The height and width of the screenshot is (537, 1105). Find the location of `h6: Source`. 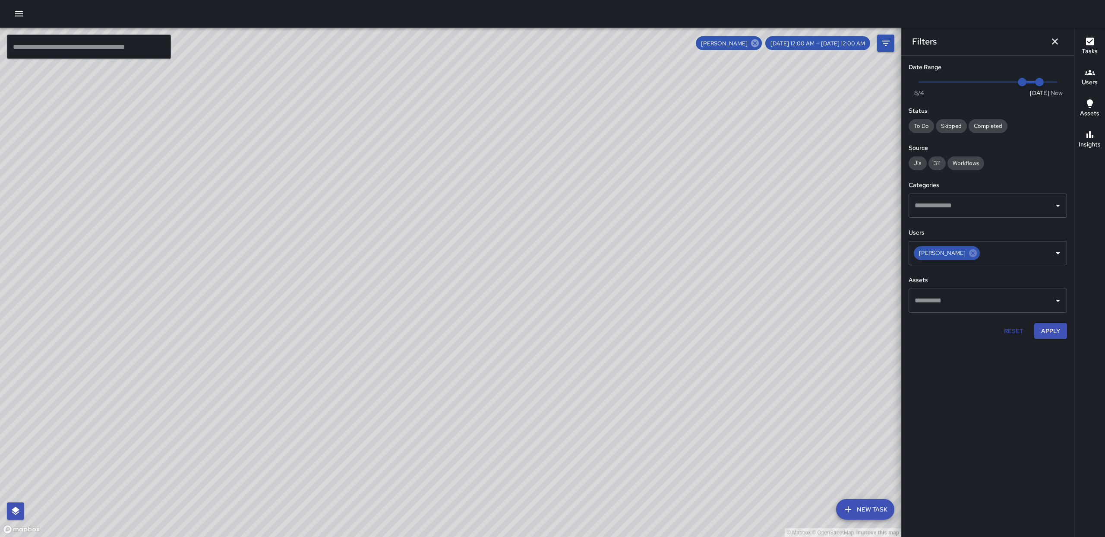

h6: Source is located at coordinates (988, 148).